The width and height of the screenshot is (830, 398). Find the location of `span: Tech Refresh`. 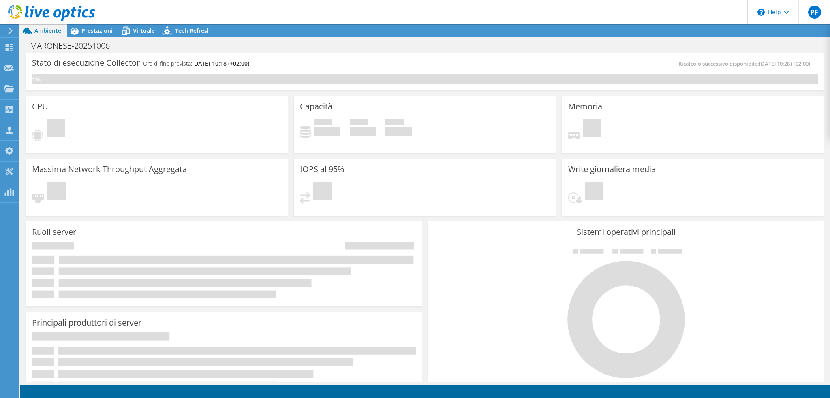

span: Tech Refresh is located at coordinates (193, 30).